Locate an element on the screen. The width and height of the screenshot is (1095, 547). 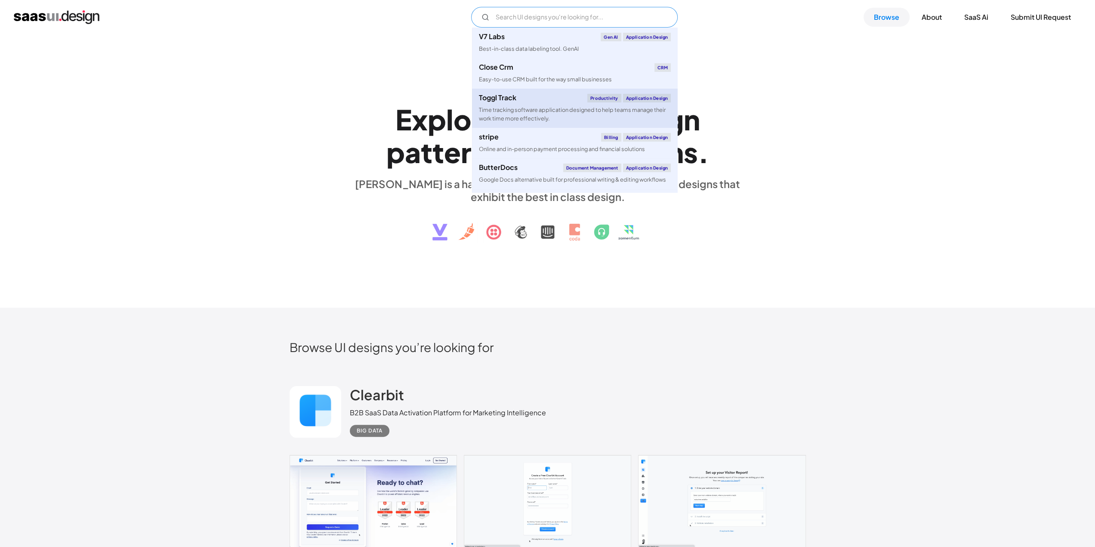
div: Document Management is located at coordinates (592, 168).